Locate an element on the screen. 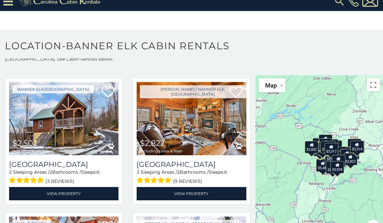  div: $4,280 is located at coordinates (324, 165).